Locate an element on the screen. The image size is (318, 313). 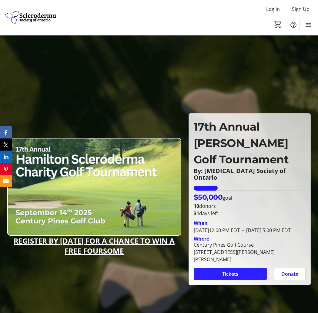
button: Sign Up is located at coordinates (301, 9).